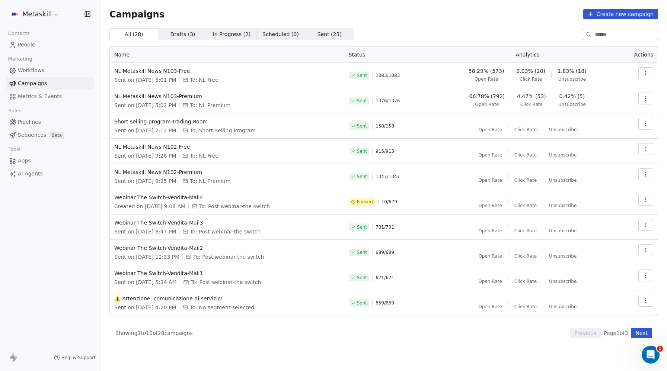 The height and width of the screenshot is (371, 667). Describe the element at coordinates (30, 174) in the screenshot. I see `span: AI Agents` at that location.